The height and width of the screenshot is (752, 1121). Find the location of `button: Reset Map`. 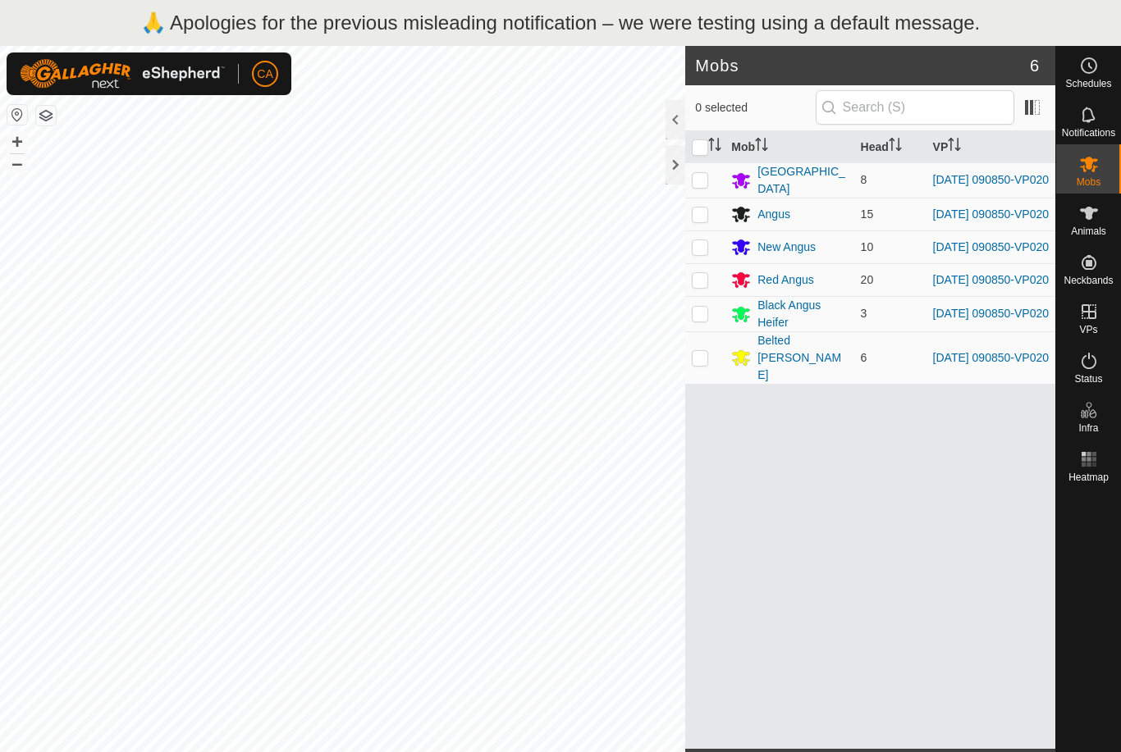

button: Reset Map is located at coordinates (17, 115).